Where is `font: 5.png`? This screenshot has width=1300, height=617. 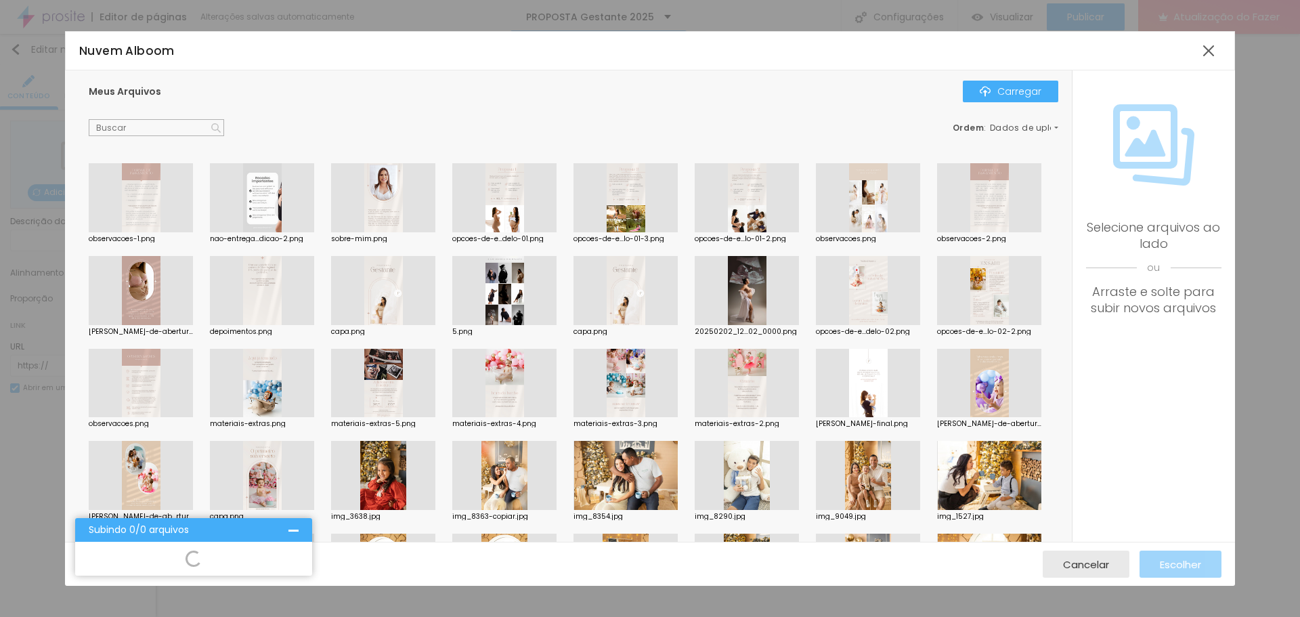
font: 5.png is located at coordinates (463, 331).